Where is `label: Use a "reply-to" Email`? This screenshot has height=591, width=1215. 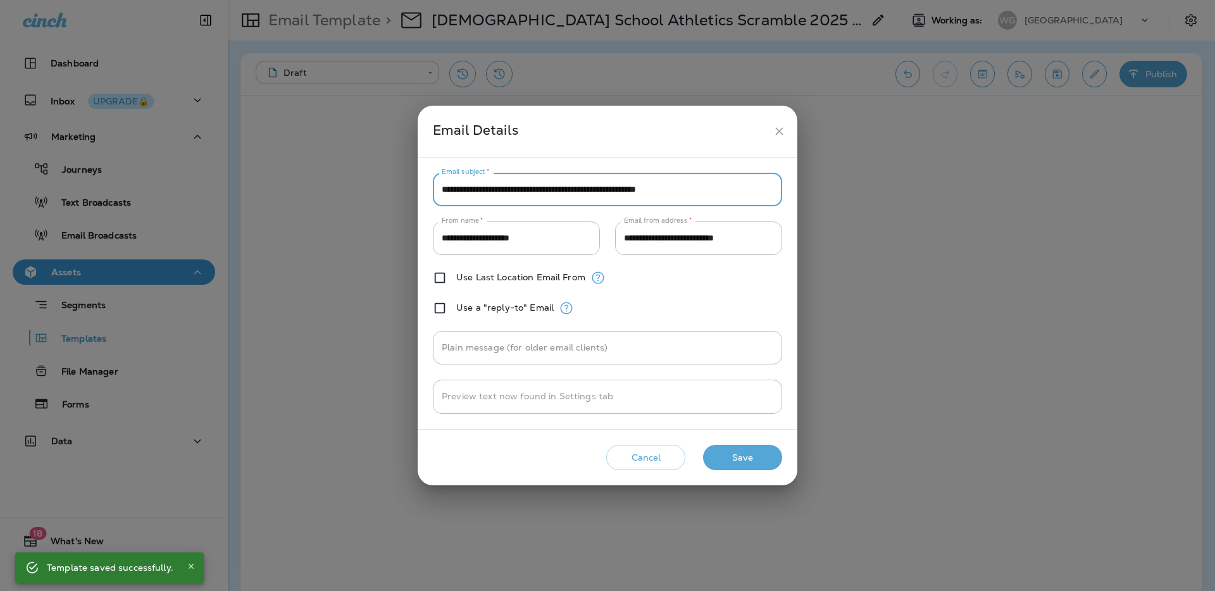 label: Use a "reply-to" Email is located at coordinates (505, 307).